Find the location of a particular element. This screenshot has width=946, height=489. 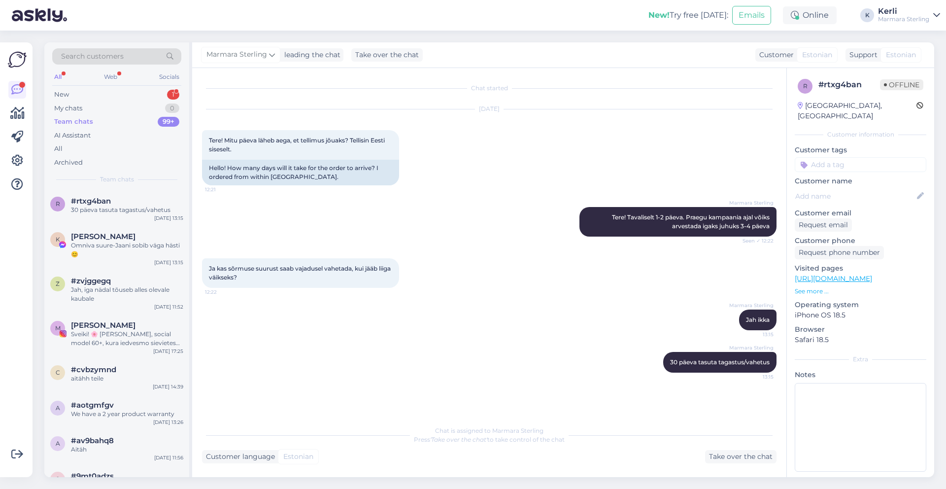

div: 0 is located at coordinates (172, 108).